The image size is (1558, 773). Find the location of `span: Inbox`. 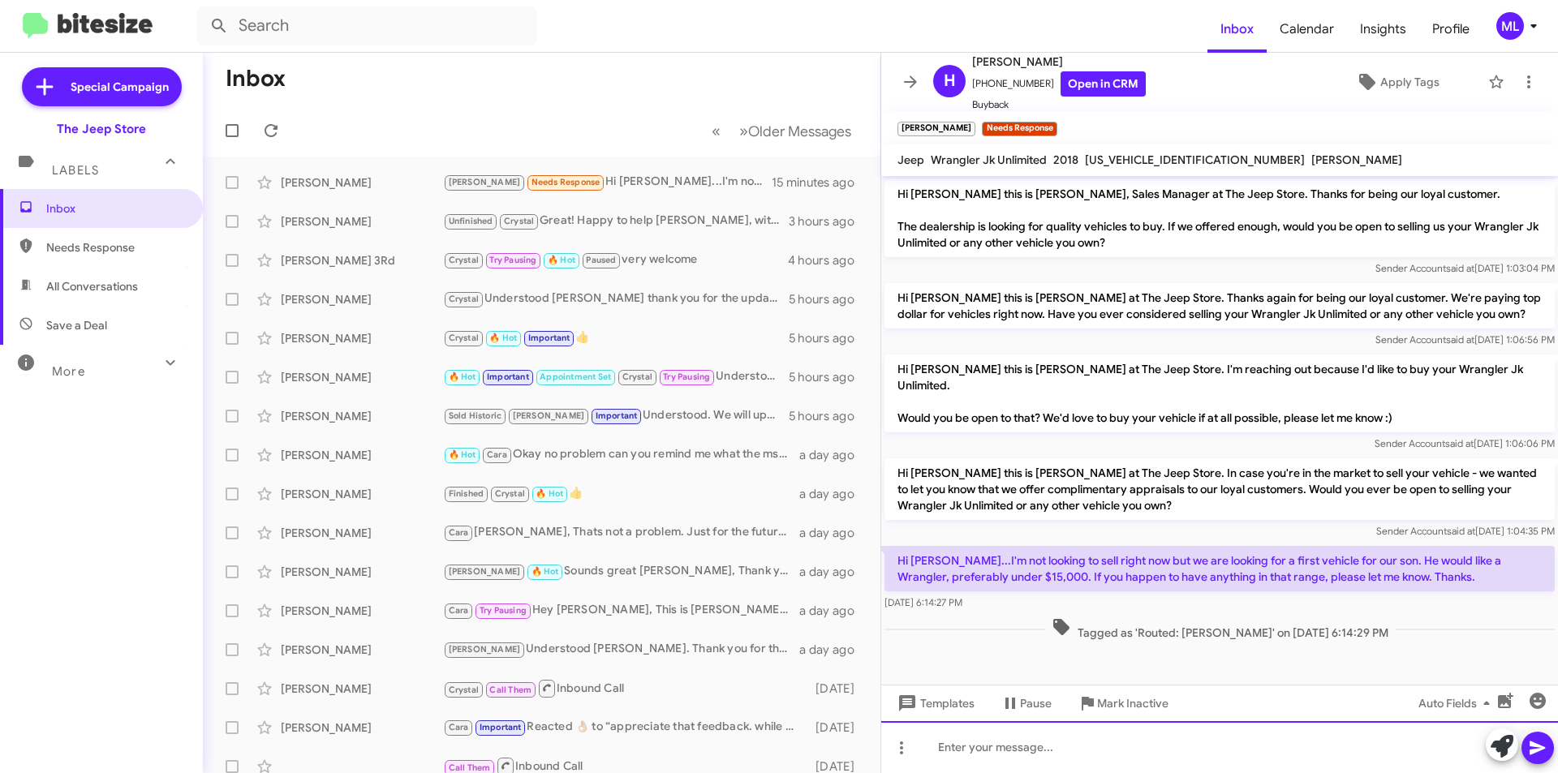

span: Inbox is located at coordinates (115, 209).